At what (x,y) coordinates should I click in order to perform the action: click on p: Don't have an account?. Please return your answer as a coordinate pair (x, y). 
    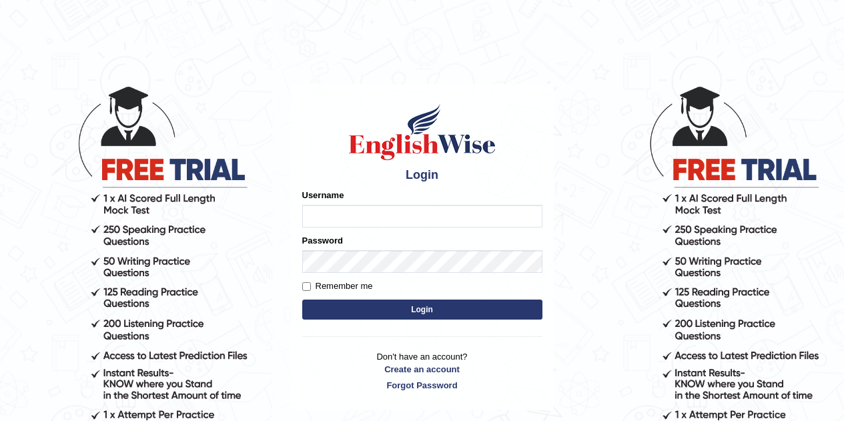
    Looking at the image, I should click on (423, 371).